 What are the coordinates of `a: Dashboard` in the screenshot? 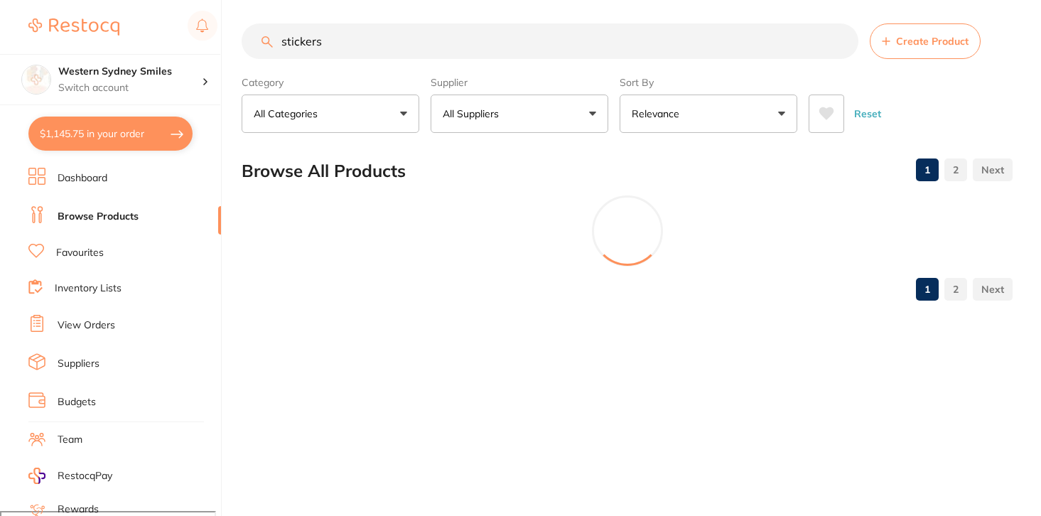 It's located at (82, 178).